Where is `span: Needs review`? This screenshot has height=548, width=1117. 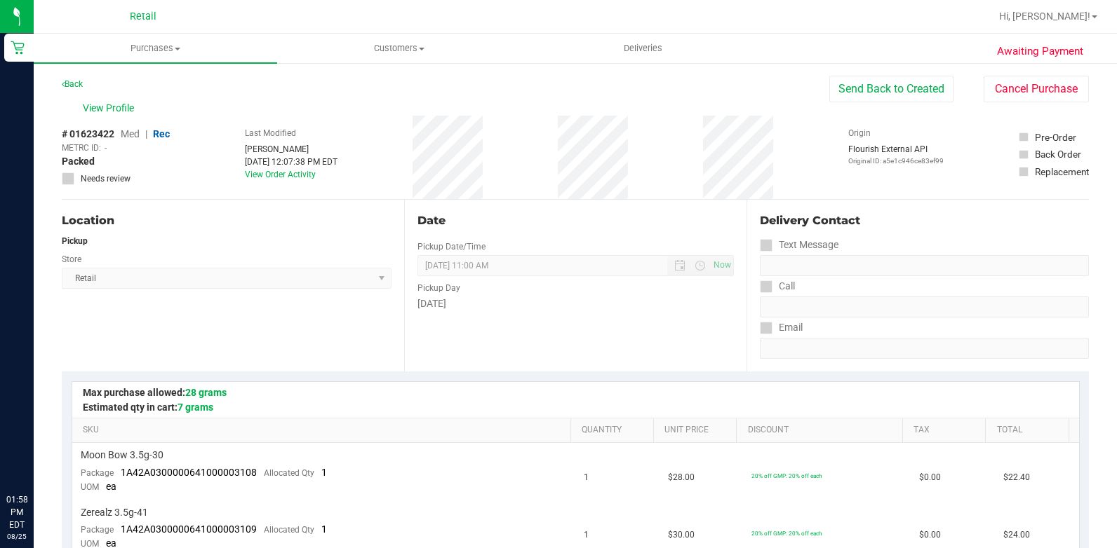
span: Needs review is located at coordinates (105, 179).